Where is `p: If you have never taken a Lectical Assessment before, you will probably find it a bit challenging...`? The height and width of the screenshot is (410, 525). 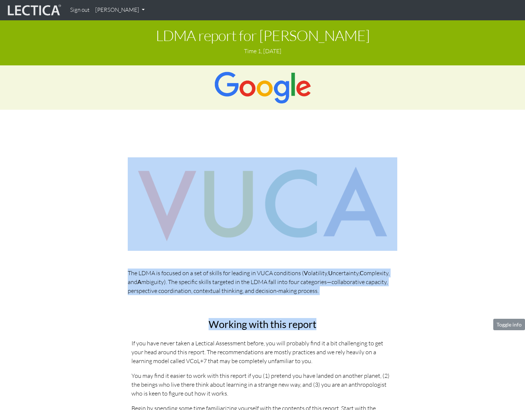 p: If you have never taken a Lectical Assessment before, you will probably find it a bit challenging... is located at coordinates (263, 352).